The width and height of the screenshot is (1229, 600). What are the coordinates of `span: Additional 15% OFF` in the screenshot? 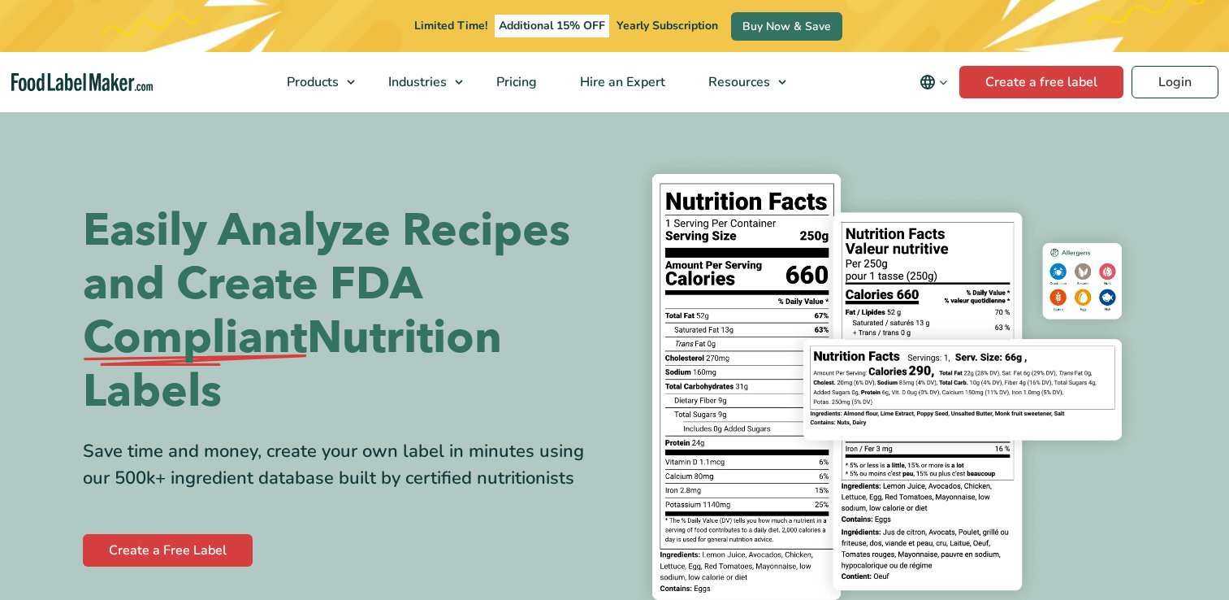 It's located at (552, 26).